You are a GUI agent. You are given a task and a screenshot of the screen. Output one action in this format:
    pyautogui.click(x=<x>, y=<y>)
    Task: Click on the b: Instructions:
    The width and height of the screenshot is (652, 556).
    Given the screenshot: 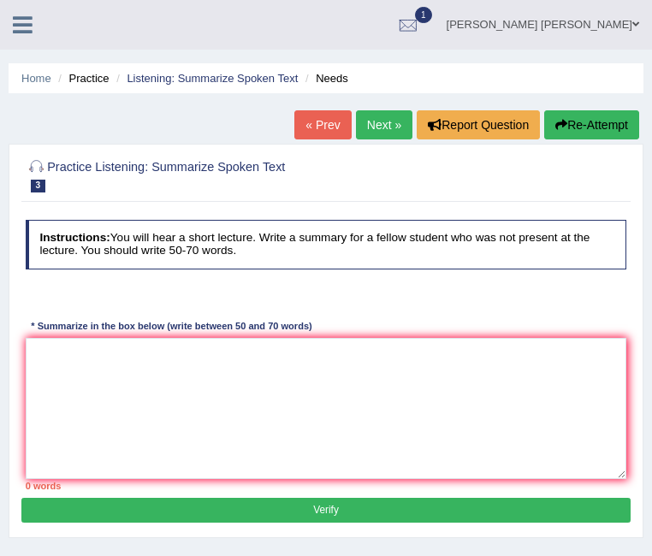 What is the action you would take?
    pyautogui.click(x=74, y=237)
    